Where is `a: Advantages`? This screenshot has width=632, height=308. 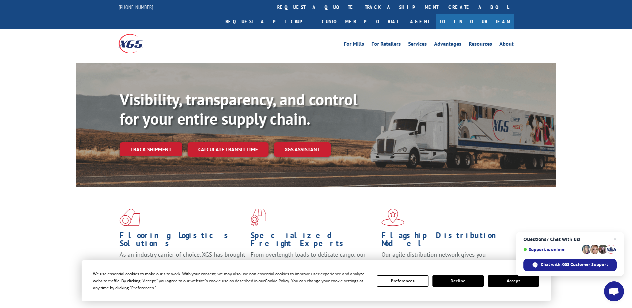
a: Advantages is located at coordinates (448, 45).